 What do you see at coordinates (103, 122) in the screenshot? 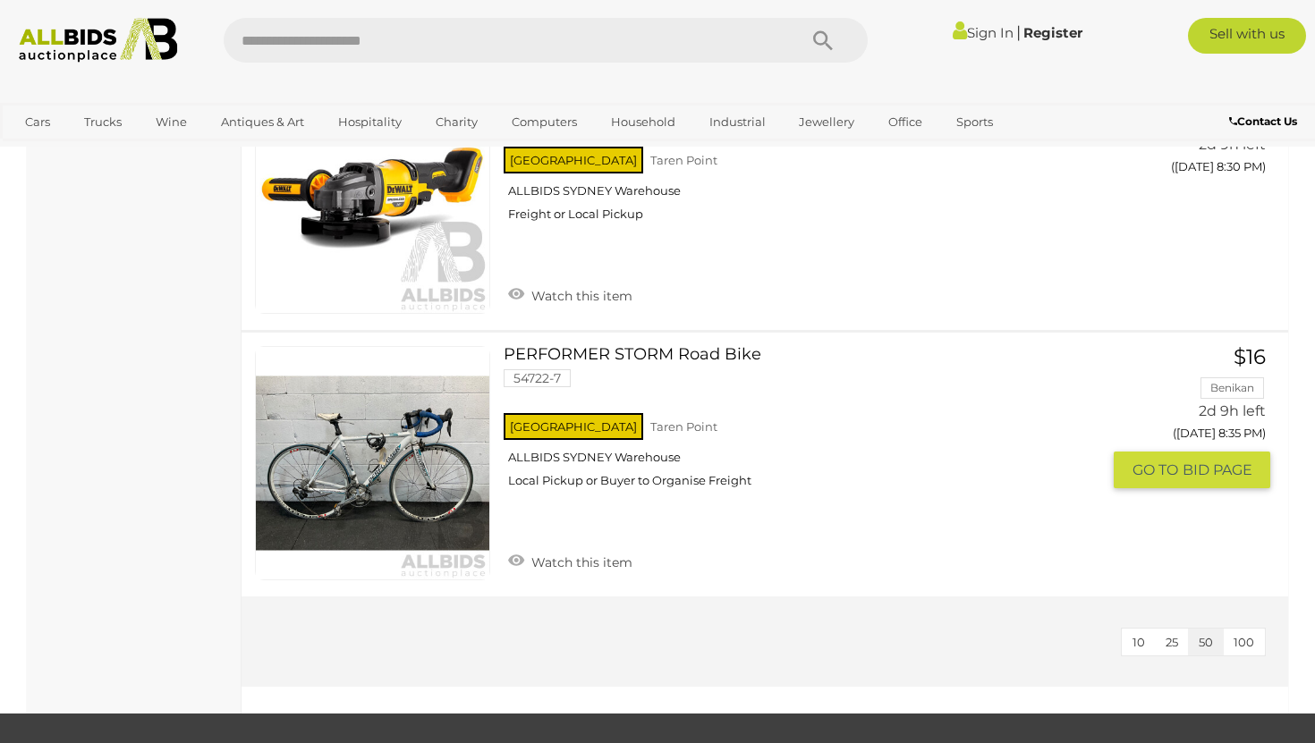
I see `a: Trucks` at bounding box center [103, 122].